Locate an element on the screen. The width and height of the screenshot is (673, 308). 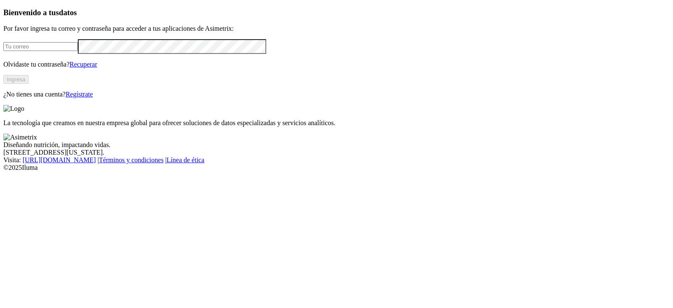
h3: Bienvenido a tus is located at coordinates (337, 13).